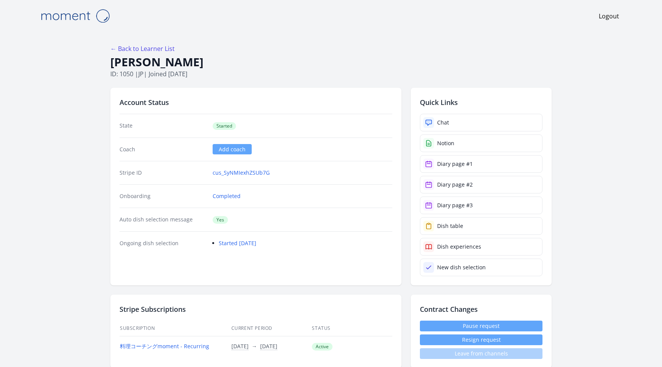  I want to click on a: Pause request, so click(481, 326).